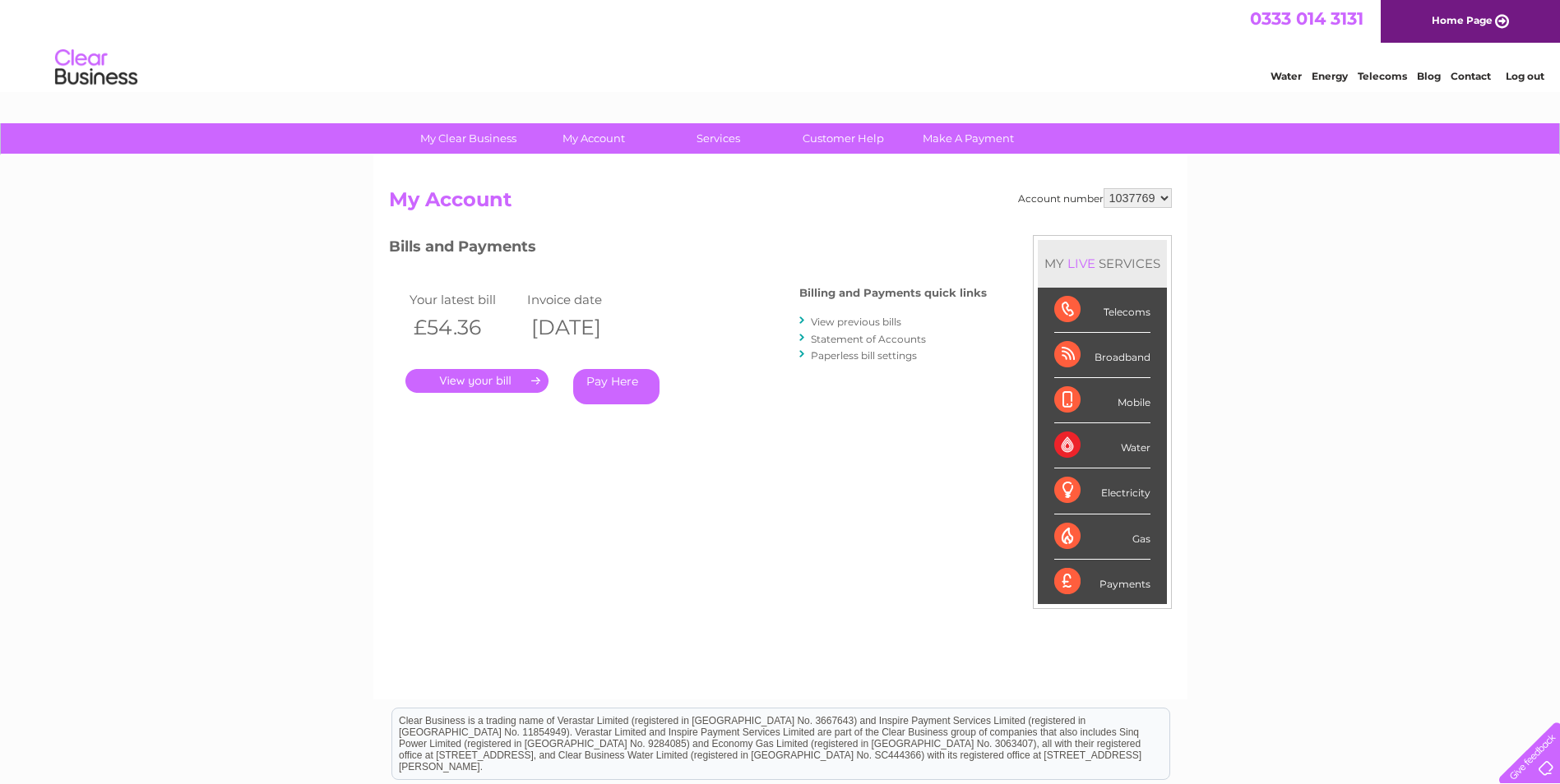 Image resolution: width=1560 pixels, height=784 pixels. What do you see at coordinates (1428, 76) in the screenshot?
I see `a: Blog` at bounding box center [1428, 76].